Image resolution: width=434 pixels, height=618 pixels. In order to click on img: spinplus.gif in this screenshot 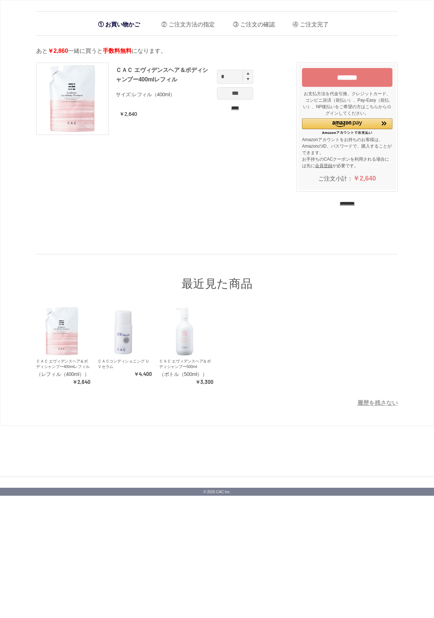, I will do `click(248, 73)`.